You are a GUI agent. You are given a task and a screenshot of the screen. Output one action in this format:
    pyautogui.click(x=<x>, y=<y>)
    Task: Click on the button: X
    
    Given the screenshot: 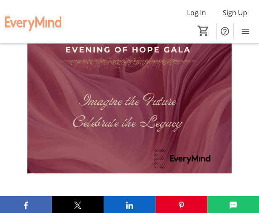 What is the action you would take?
    pyautogui.click(x=78, y=204)
    